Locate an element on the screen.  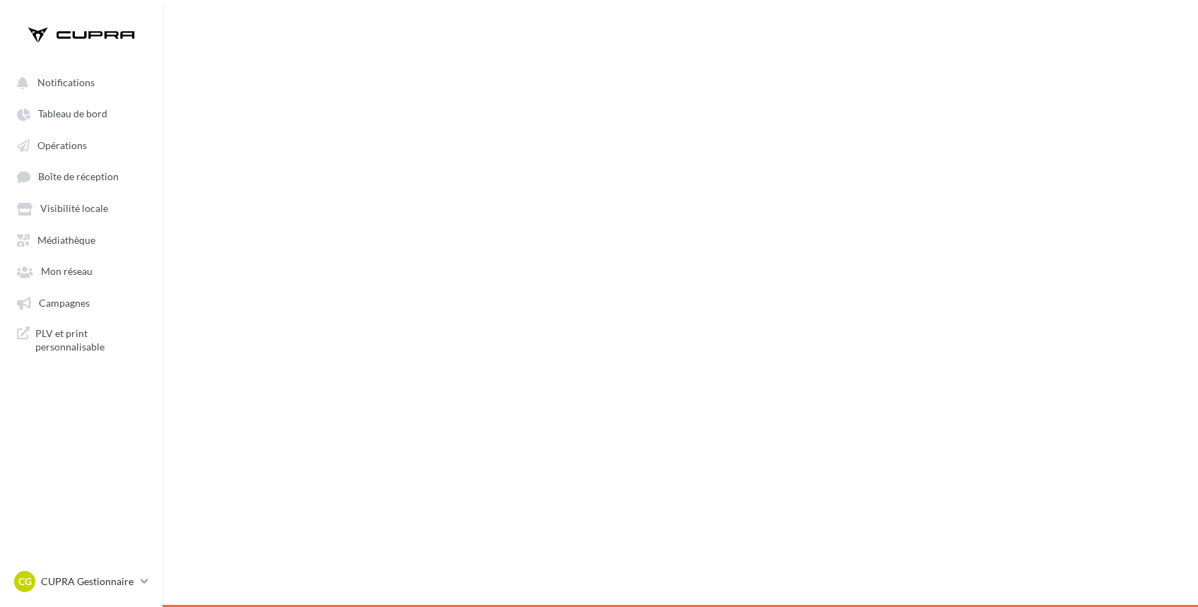
span: Mon réseau is located at coordinates (66, 271).